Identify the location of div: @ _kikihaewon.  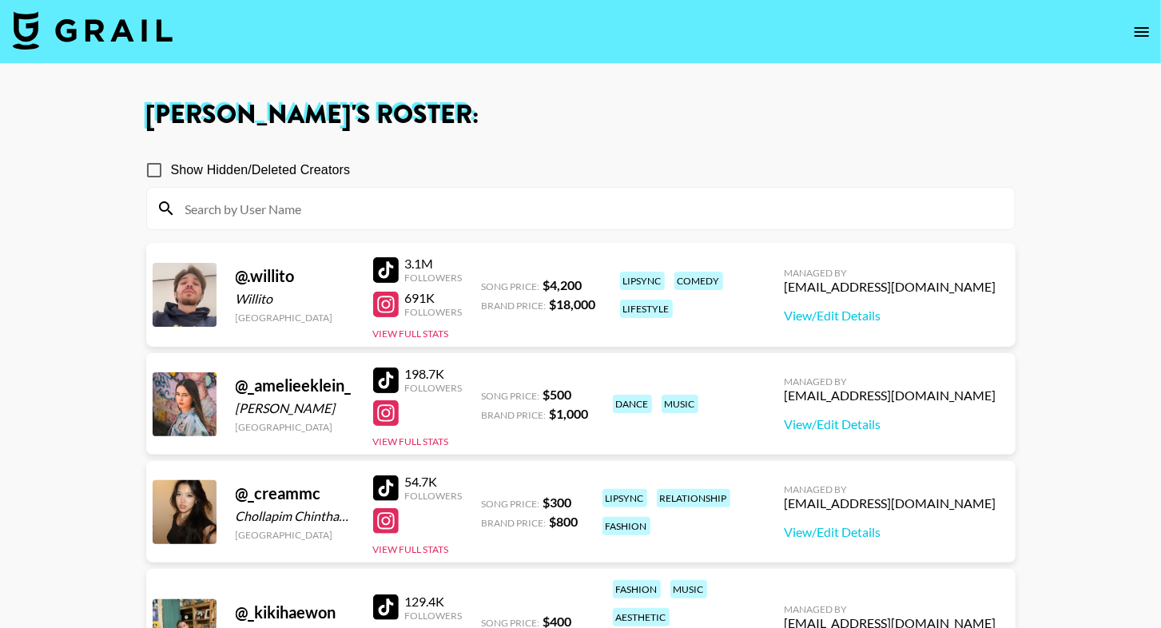
(295, 612).